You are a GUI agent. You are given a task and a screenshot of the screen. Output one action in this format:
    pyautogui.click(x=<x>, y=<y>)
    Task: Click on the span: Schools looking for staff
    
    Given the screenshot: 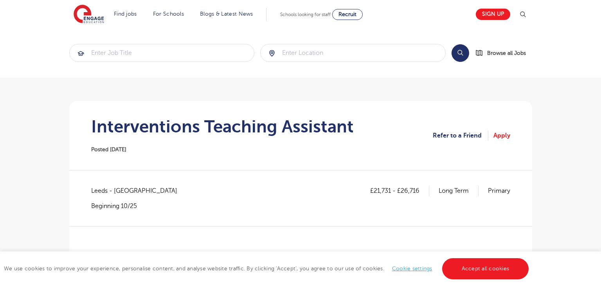 What is the action you would take?
    pyautogui.click(x=305, y=14)
    